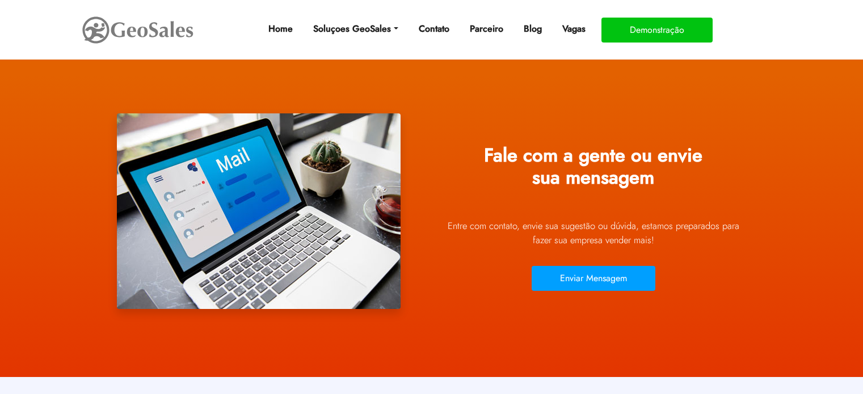 Image resolution: width=863 pixels, height=394 pixels. Describe the element at coordinates (486, 29) in the screenshot. I see `a: Parceiro` at that location.